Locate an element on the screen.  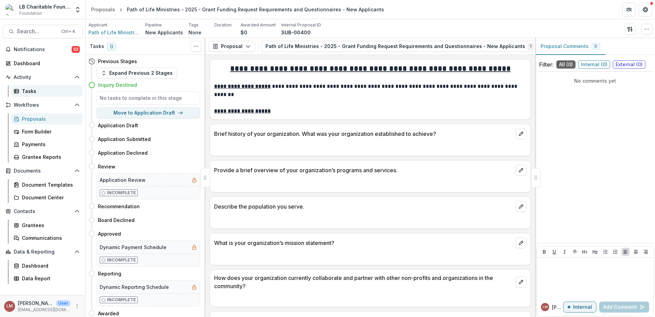
h5: Application Review is located at coordinates (123, 180).